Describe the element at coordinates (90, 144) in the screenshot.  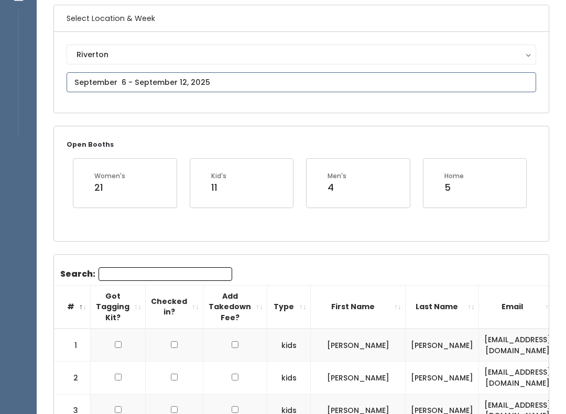
I see `small: Open Booths` at that location.